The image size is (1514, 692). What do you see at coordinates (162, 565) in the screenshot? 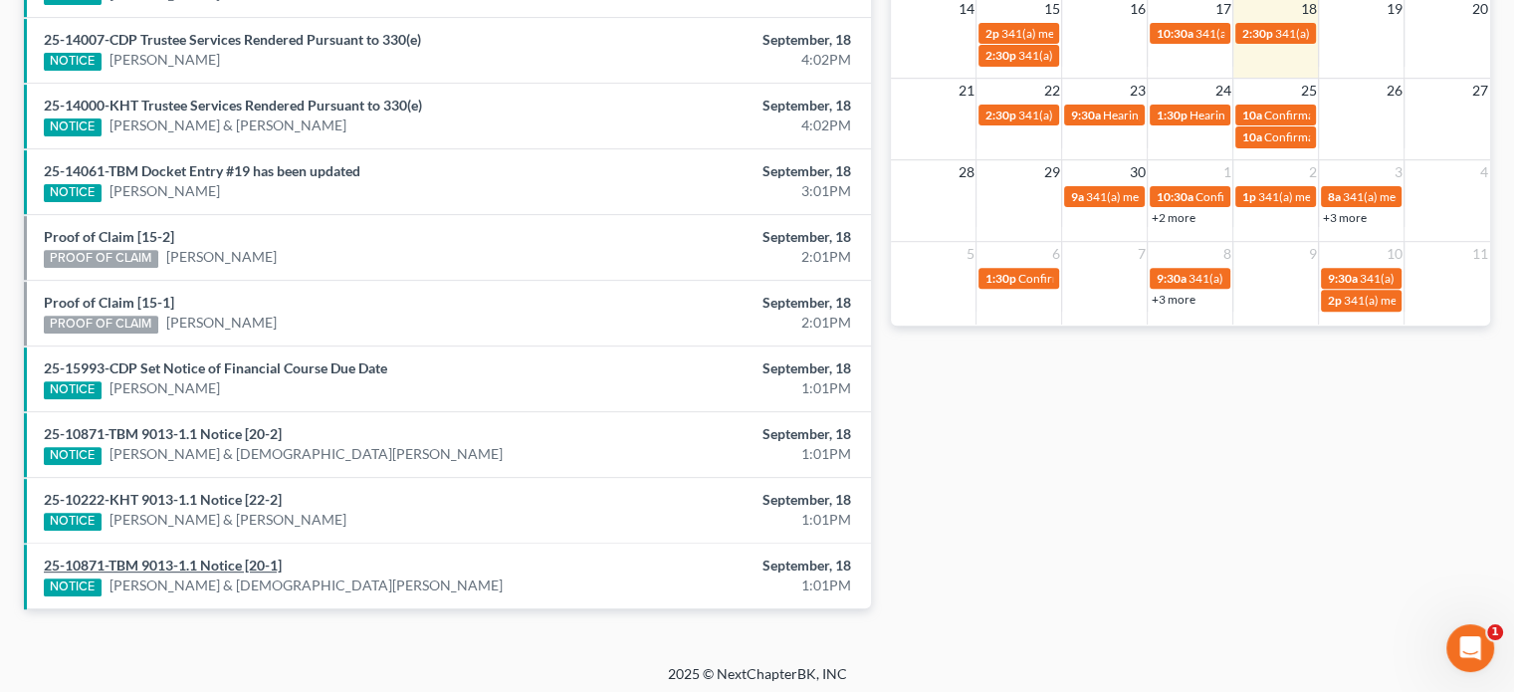
I see `a: 25-10871-TBM 9013-1.1 Notice [20-1]` at bounding box center [162, 565].